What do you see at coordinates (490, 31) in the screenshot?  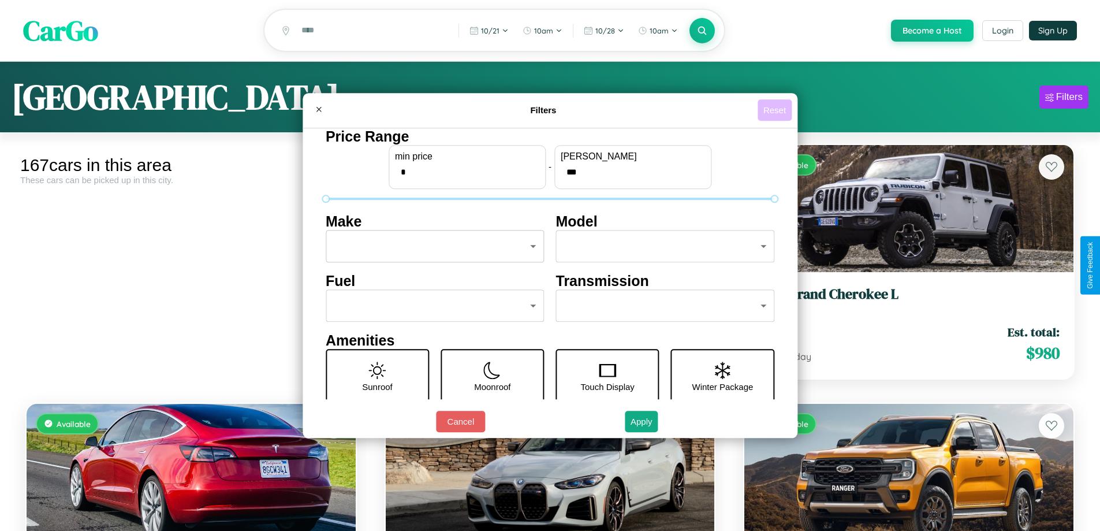 I see `span: 10 / 21` at bounding box center [490, 31].